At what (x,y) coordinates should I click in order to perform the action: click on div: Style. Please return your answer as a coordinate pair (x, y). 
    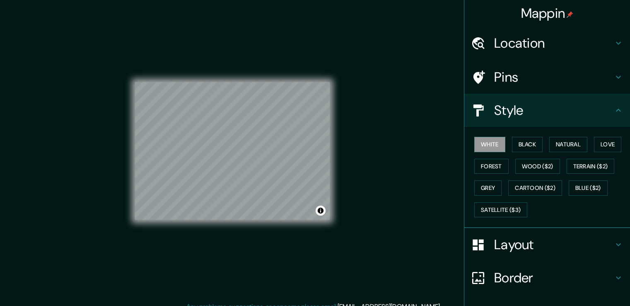
    Looking at the image, I should click on (547, 110).